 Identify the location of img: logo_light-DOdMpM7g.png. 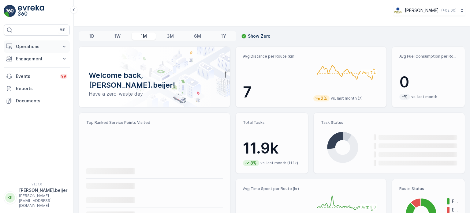
(31, 11).